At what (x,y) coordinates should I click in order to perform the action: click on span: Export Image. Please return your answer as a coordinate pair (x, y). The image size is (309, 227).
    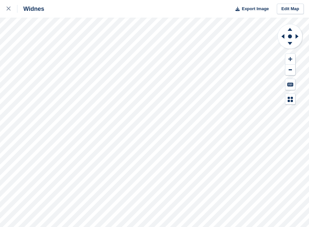
    Looking at the image, I should click on (255, 9).